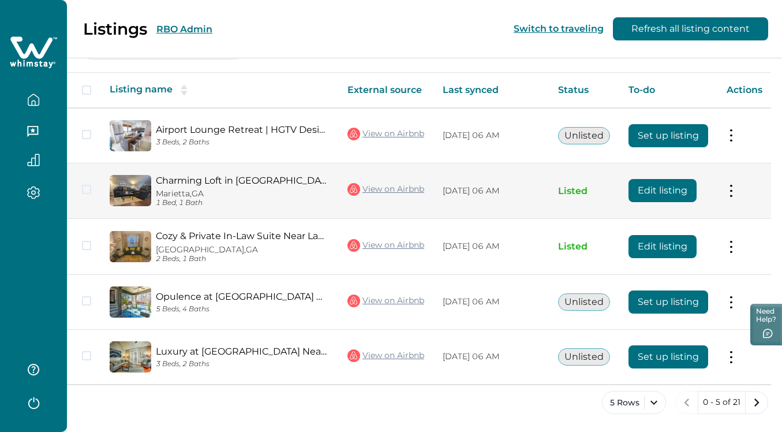 The image size is (782, 432). What do you see at coordinates (722, 402) in the screenshot?
I see `p: 0 - 5 of 21` at bounding box center [722, 402].